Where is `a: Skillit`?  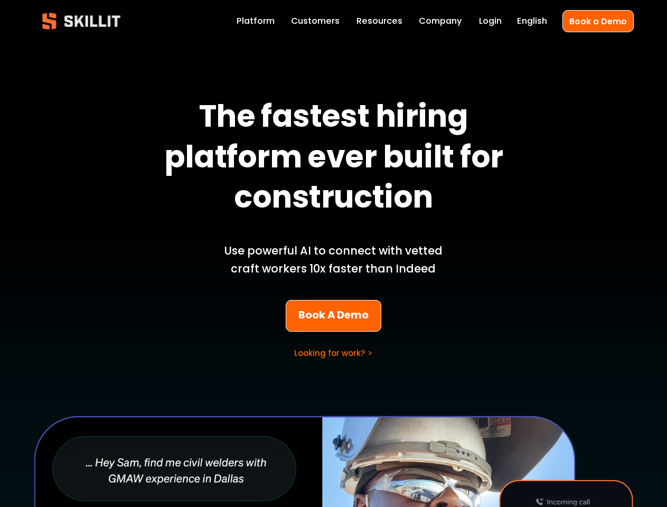 a: Skillit is located at coordinates (81, 21).